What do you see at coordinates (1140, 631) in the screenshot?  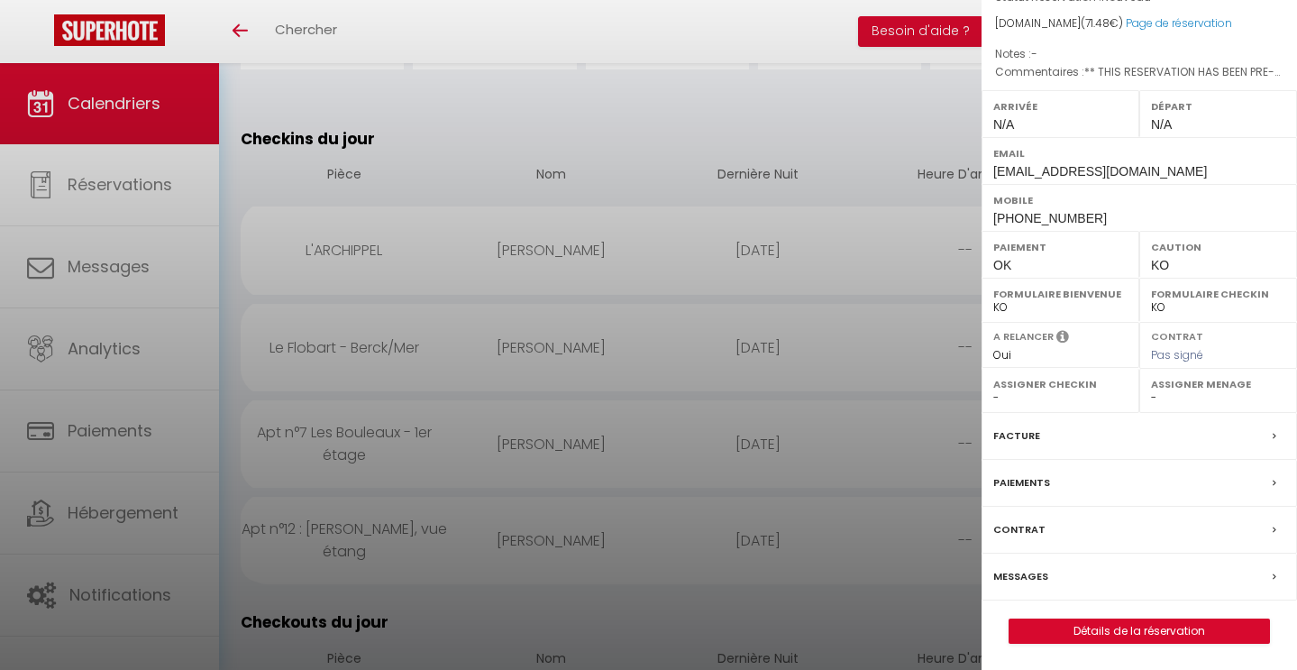 I see `button: Détails de la réservation` at bounding box center [1140, 631].